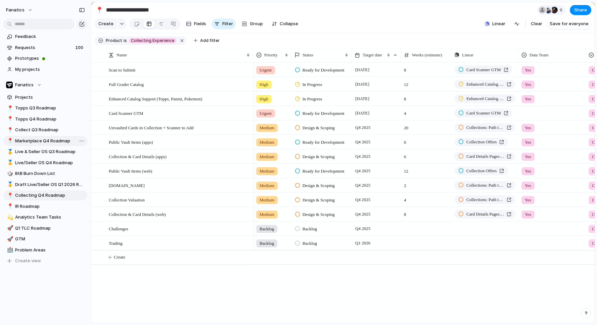 This screenshot has width=597, height=325. I want to click on span: Q1 TLC Roadmap, so click(50, 228).